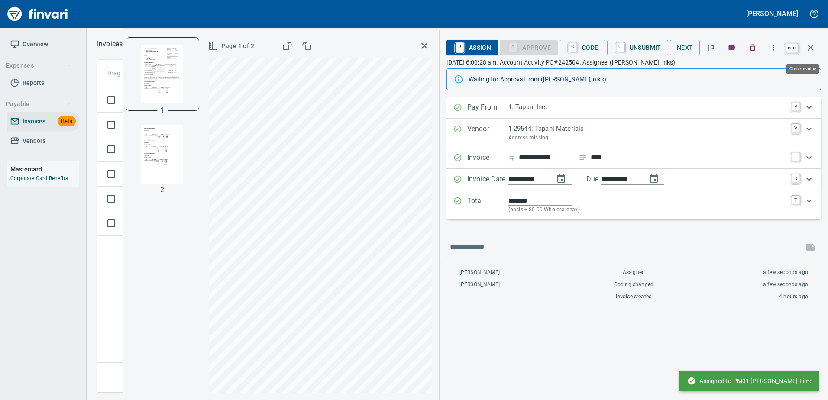  I want to click on button: Payable, so click(39, 104).